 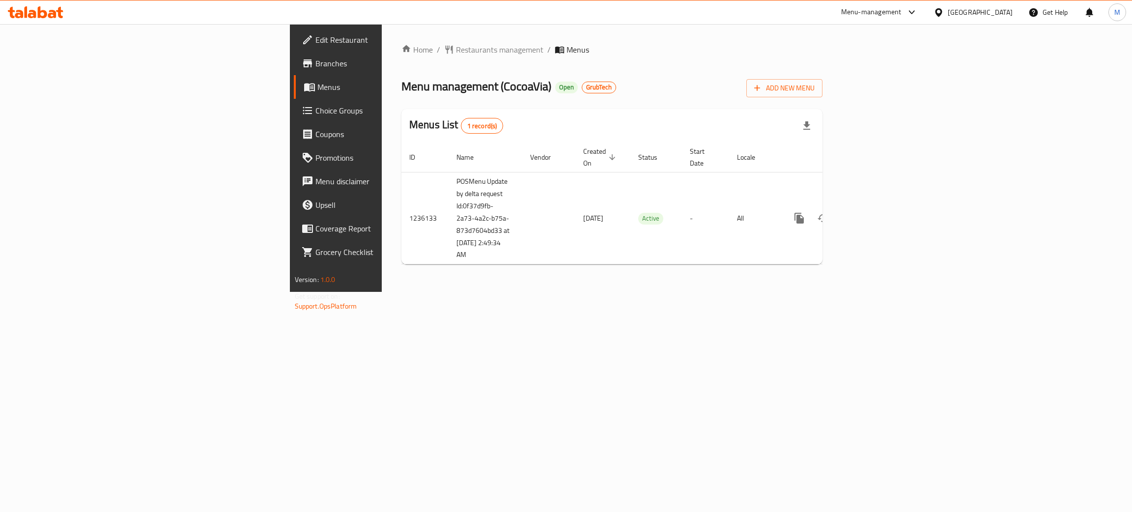 I want to click on span: Promotions, so click(x=393, y=158).